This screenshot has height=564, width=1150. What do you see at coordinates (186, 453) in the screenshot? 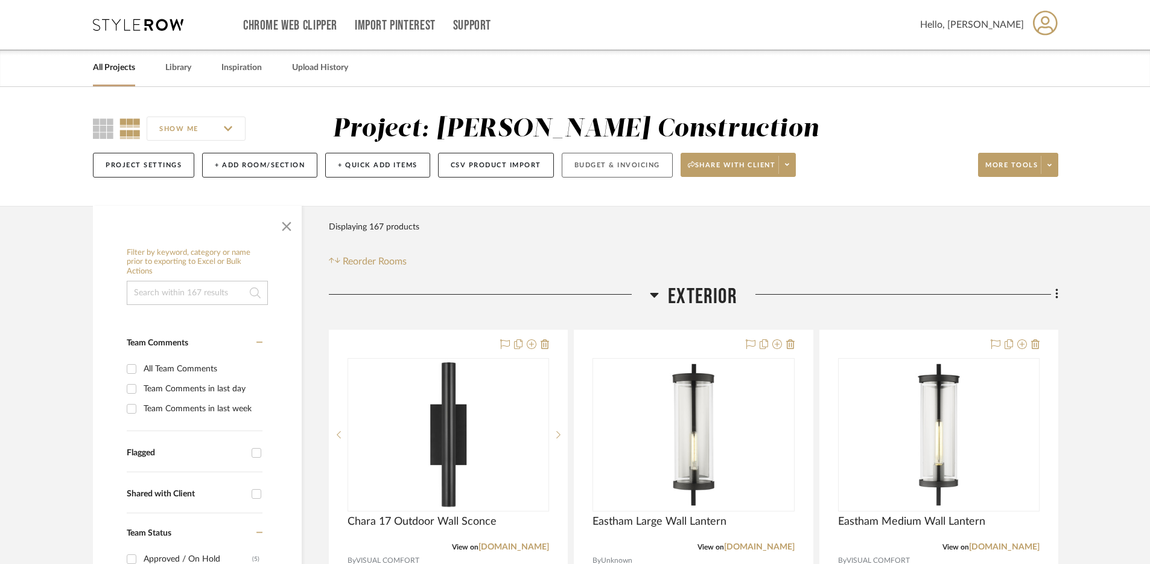
I see `div: Flagged` at bounding box center [186, 453].